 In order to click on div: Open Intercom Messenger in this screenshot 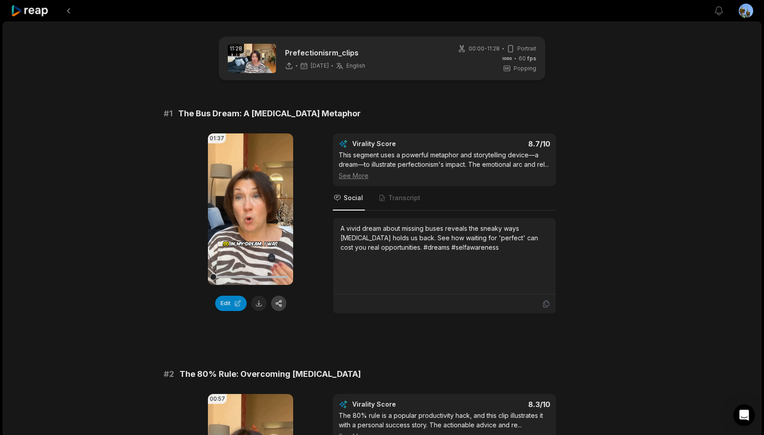, I will do `click(745, 416)`.